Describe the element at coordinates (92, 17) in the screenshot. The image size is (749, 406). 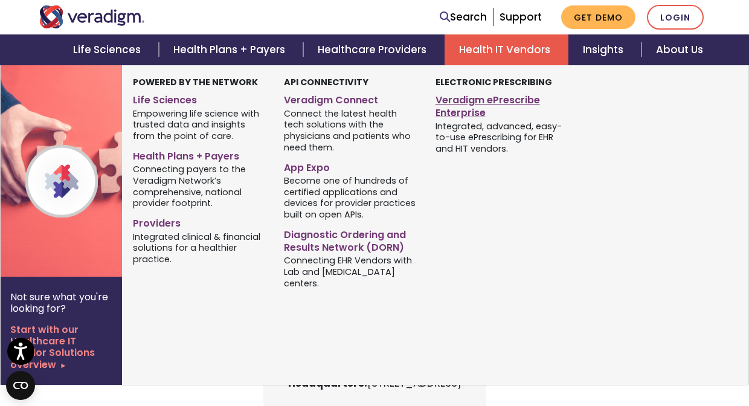
I see `img: Veradigm logo` at that location.